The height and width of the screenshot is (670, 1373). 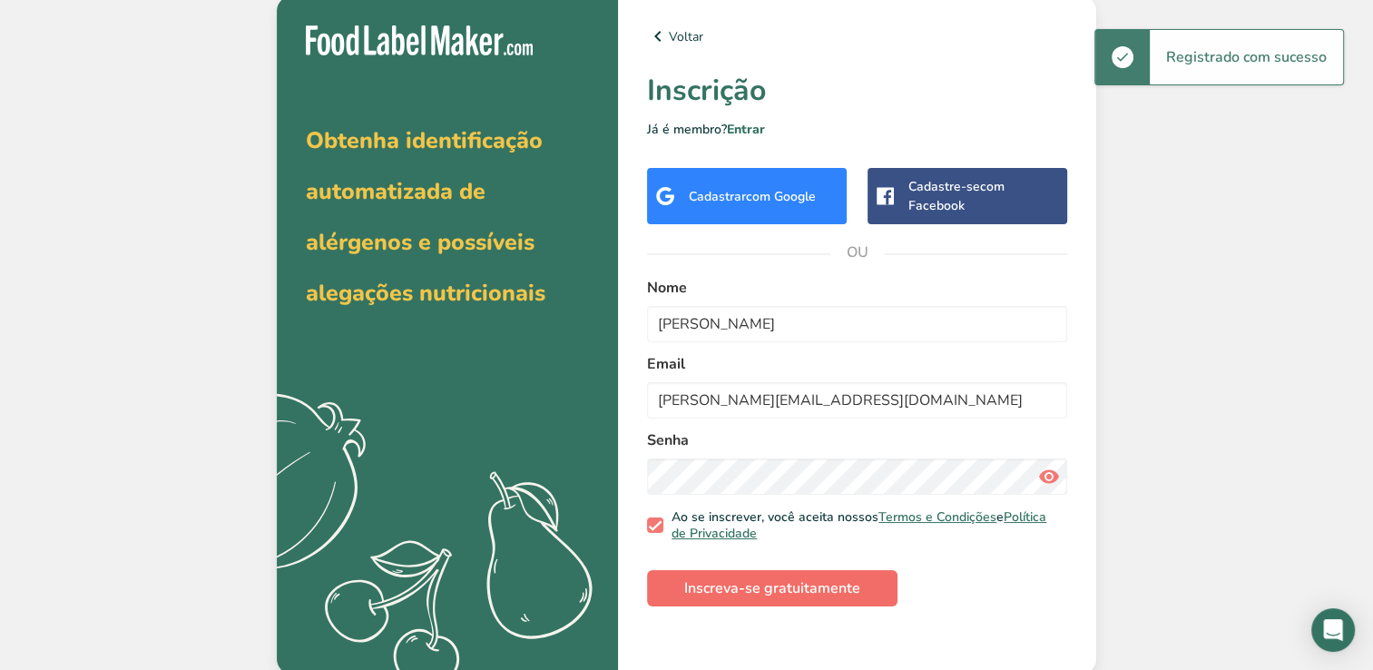 What do you see at coordinates (772, 588) in the screenshot?
I see `span: Inscreva-se gratuitamente` at bounding box center [772, 588].